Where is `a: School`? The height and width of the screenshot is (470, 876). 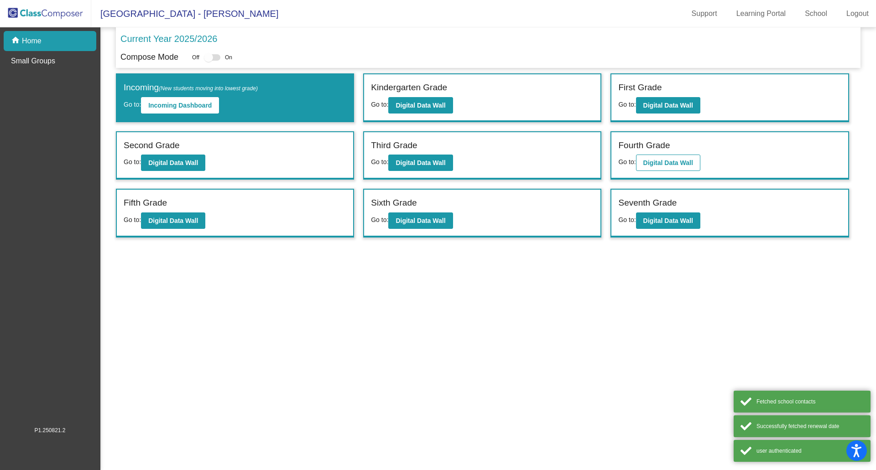 a: School is located at coordinates (816, 14).